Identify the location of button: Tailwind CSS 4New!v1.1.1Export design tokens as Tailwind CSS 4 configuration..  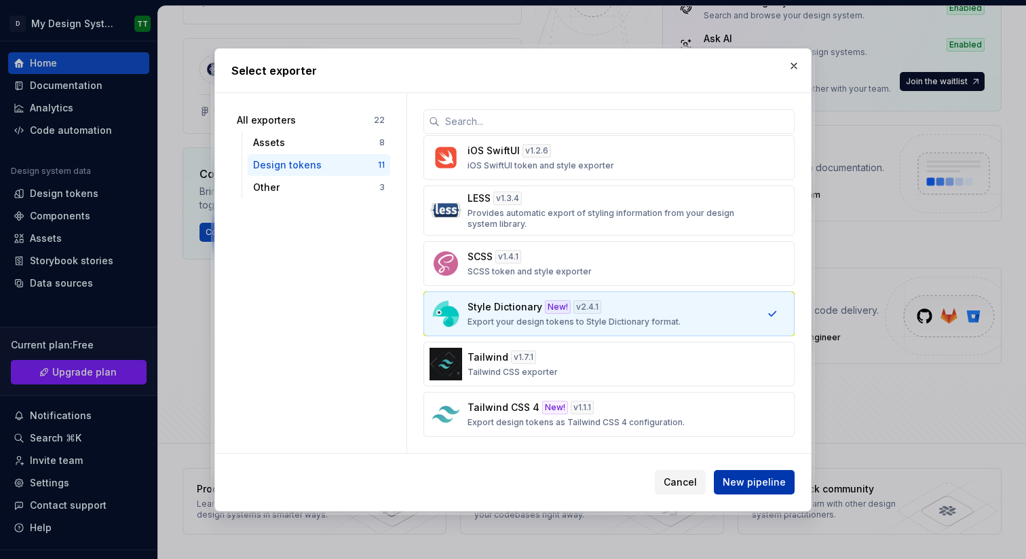
(609, 414).